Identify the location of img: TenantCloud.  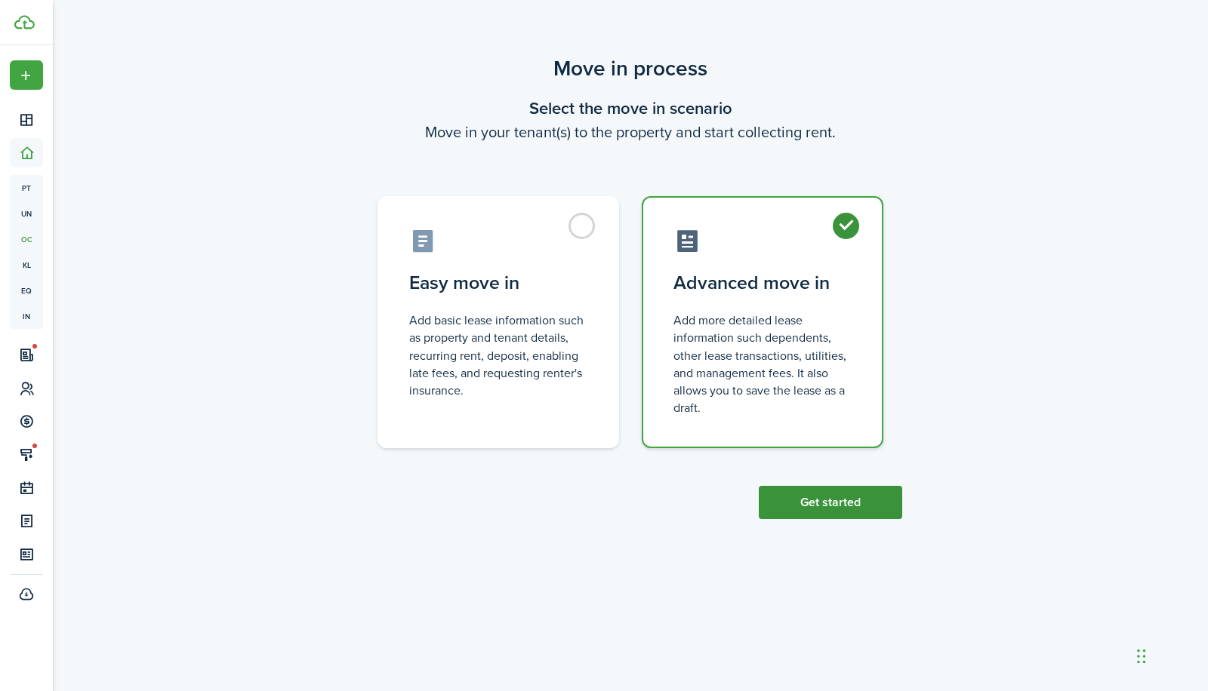
(24, 22).